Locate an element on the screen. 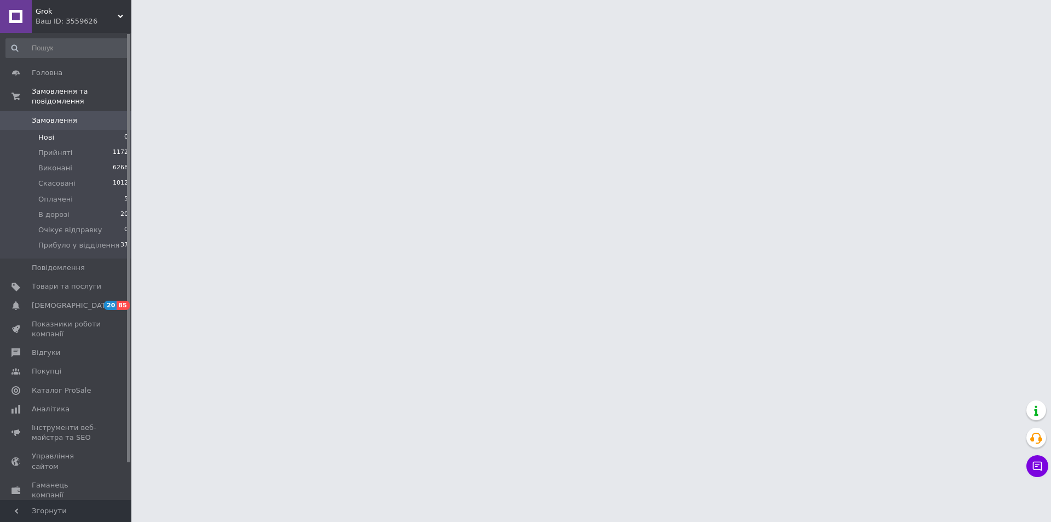  span: Замовлення та повідомлення is located at coordinates (82, 96).